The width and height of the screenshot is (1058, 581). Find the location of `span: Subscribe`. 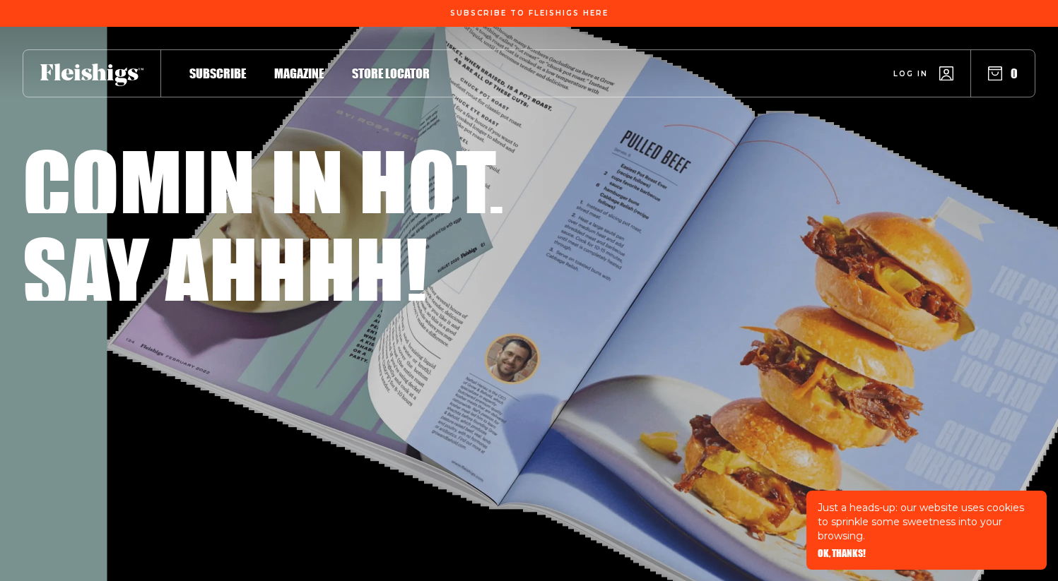

span: Subscribe is located at coordinates (218, 73).